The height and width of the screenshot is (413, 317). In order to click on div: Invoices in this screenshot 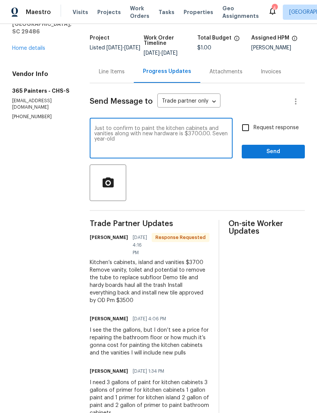, I will do `click(271, 72)`.